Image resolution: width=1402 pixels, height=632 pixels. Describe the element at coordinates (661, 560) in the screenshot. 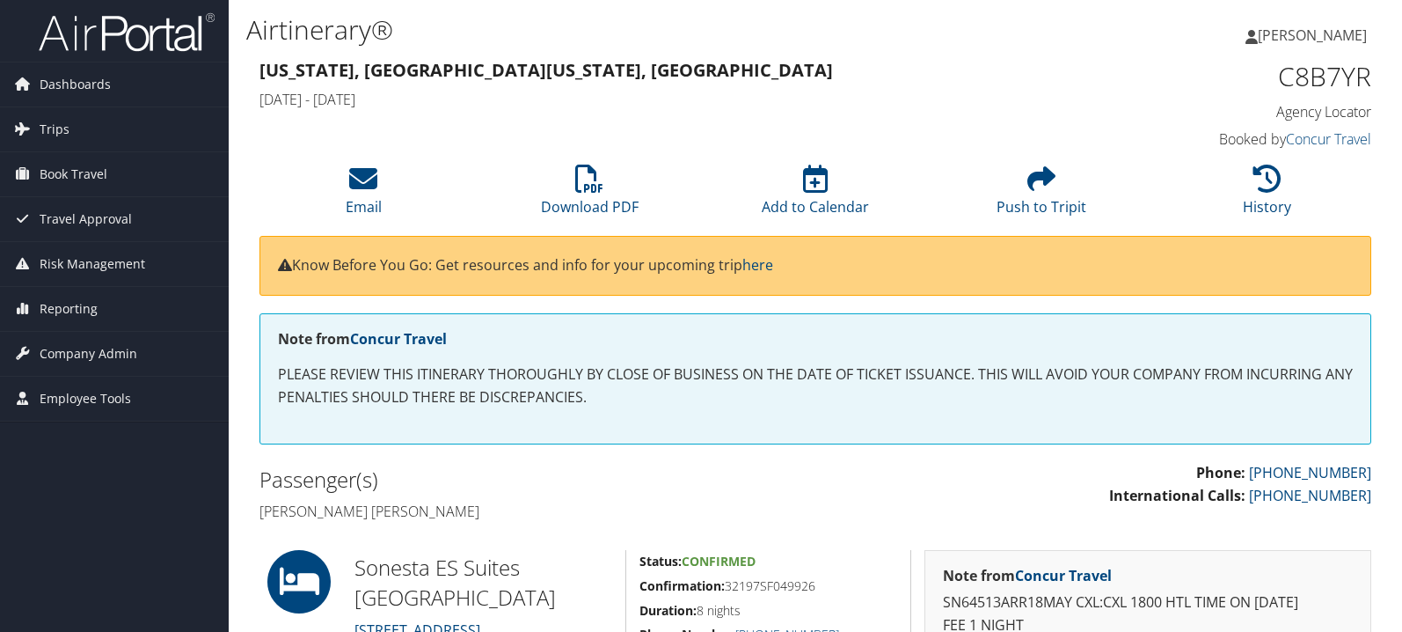

I see `strong: Status:` at that location.